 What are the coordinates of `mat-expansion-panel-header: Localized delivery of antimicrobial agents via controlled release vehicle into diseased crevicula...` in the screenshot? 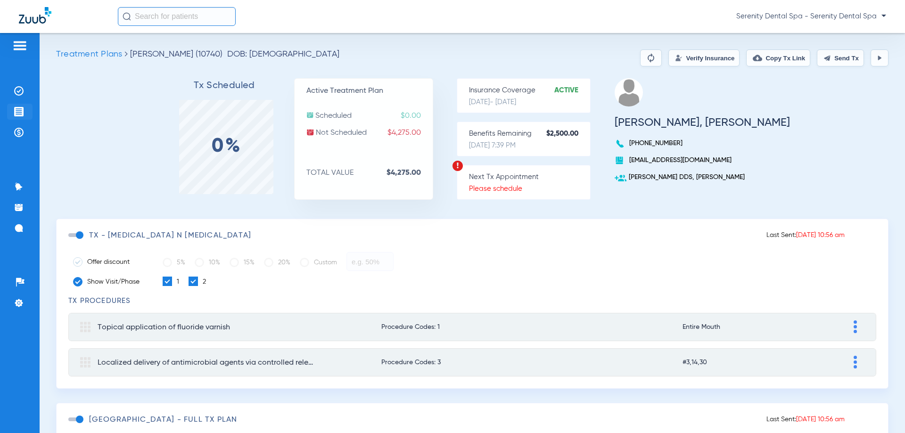 It's located at (472, 362).